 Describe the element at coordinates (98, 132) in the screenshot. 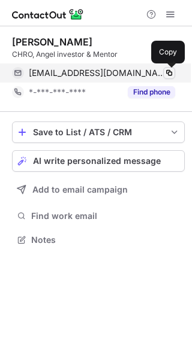

I see `button: save-profile-one-click` at that location.